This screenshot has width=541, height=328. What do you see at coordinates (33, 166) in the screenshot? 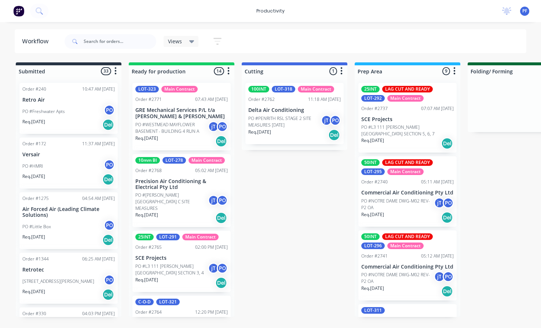
I see `p: PO #HMRI` at bounding box center [33, 166].